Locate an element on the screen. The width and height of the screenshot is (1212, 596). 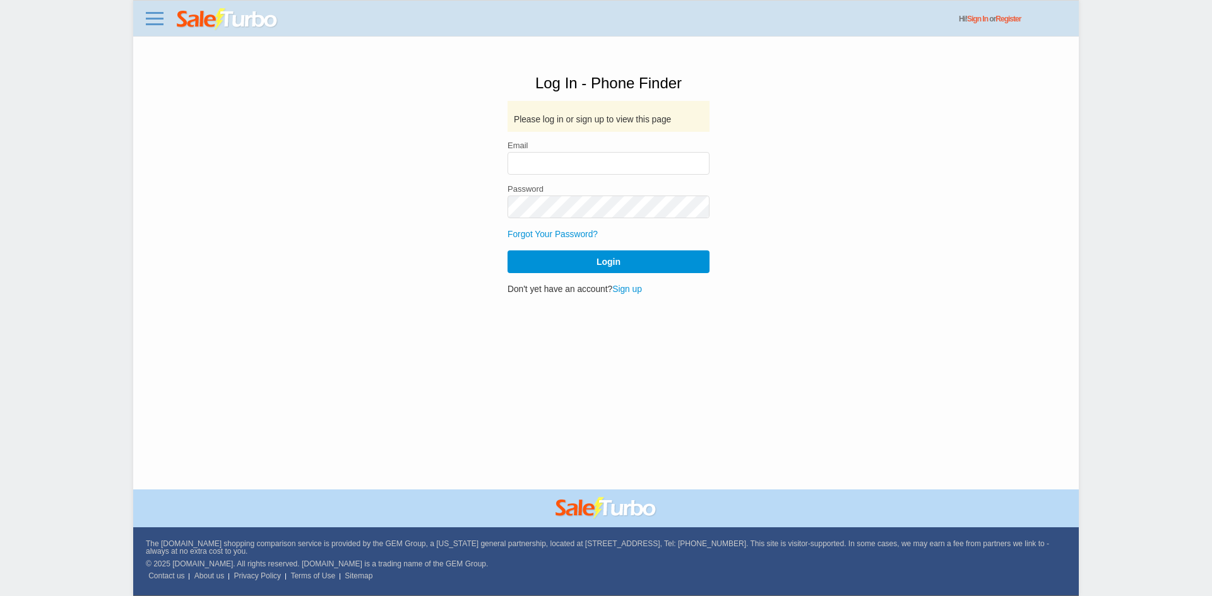
a: Forgot Your Password? is located at coordinates (552, 234).